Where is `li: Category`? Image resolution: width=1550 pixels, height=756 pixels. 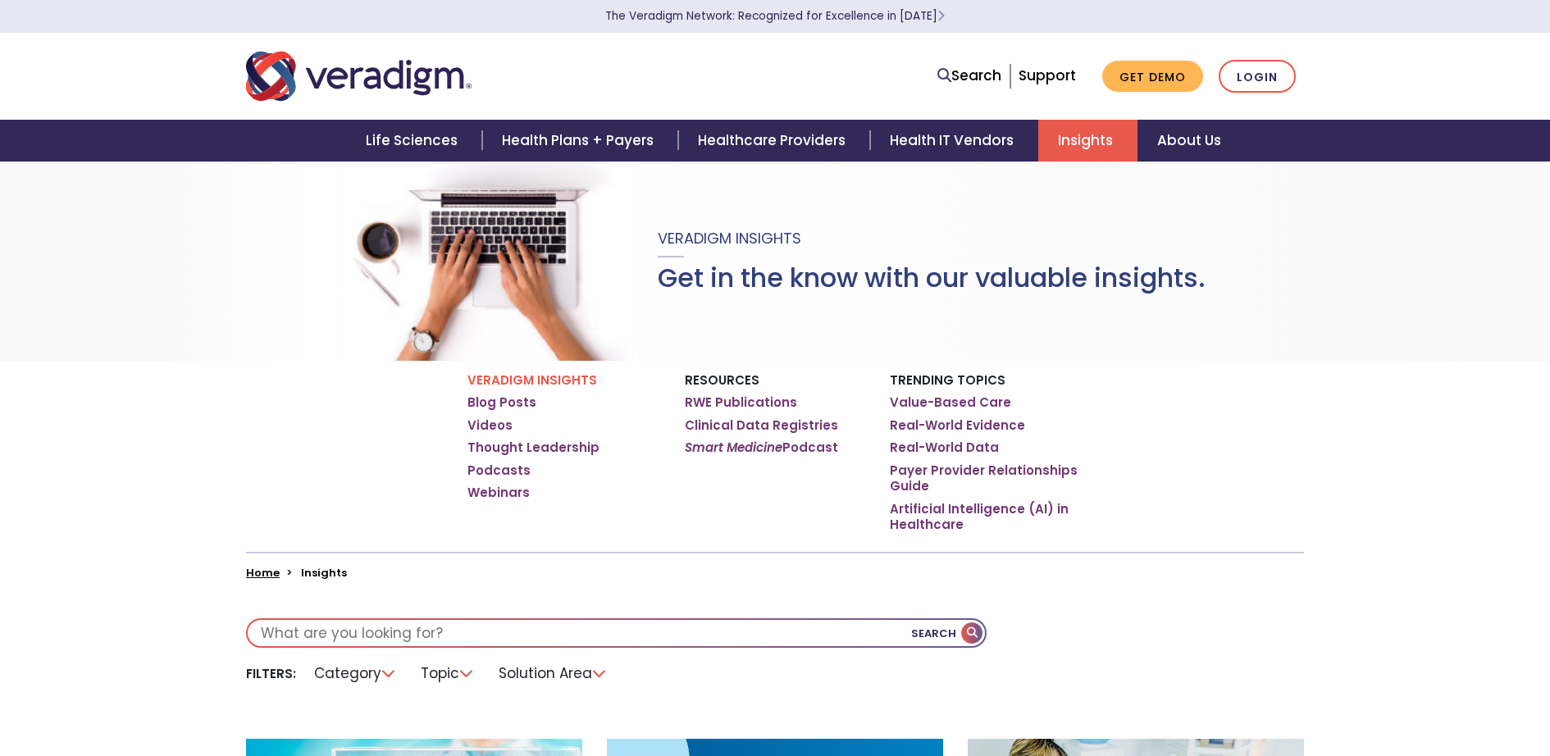 li: Category is located at coordinates (355, 673).